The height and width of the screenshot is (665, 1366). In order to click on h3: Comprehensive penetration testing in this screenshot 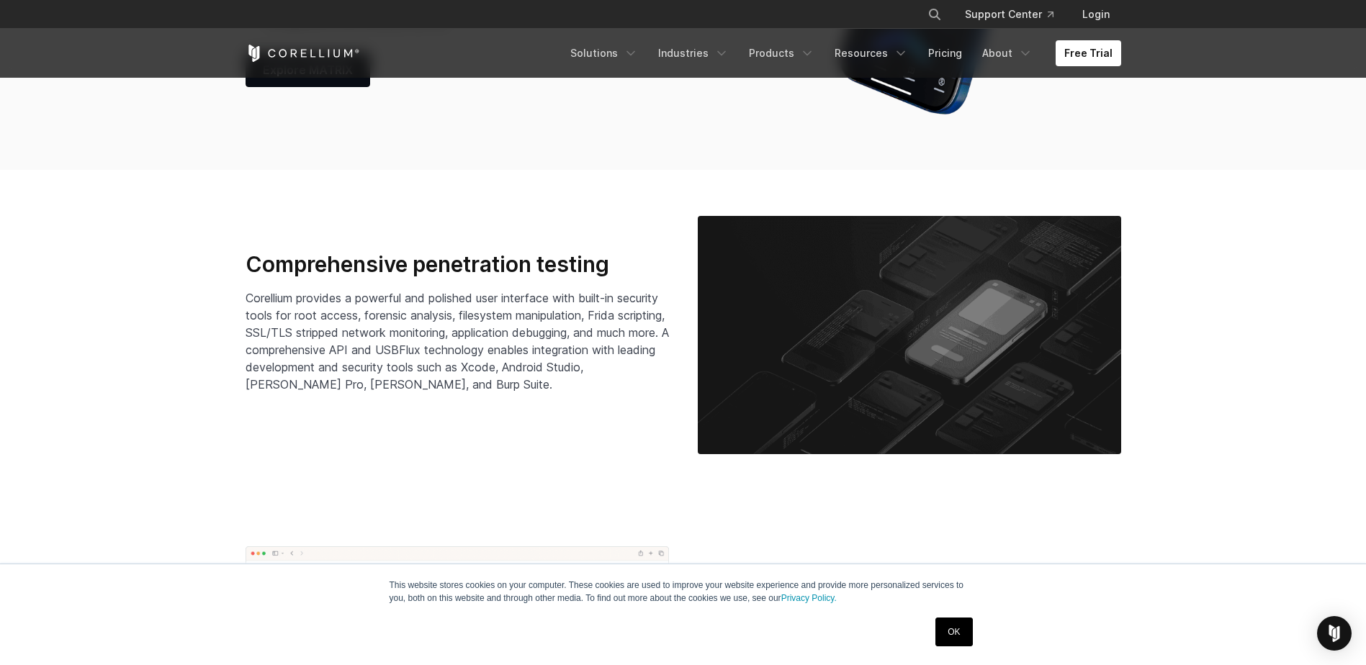, I will do `click(457, 265)`.